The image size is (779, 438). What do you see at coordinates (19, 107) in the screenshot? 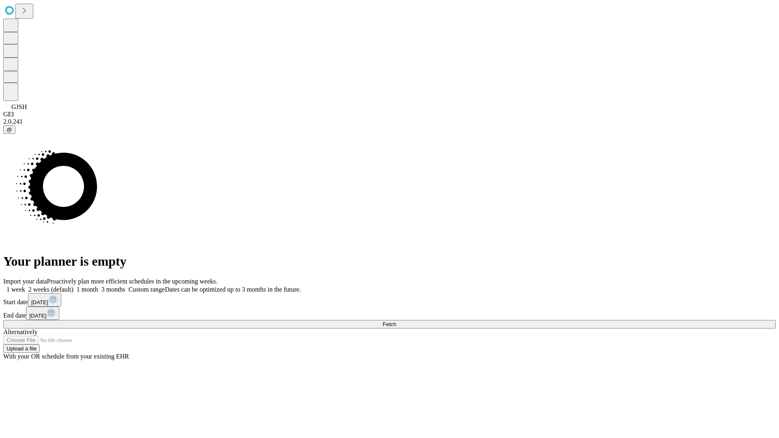
I see `span: GJSH` at bounding box center [19, 107].